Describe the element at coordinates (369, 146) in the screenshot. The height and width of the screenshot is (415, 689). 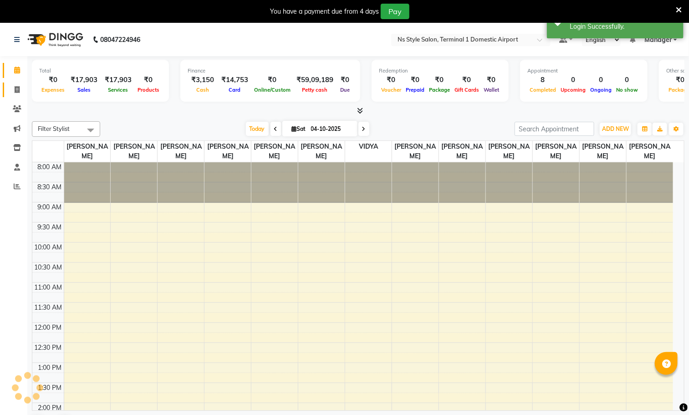
I see `span: VIDYA` at that location.